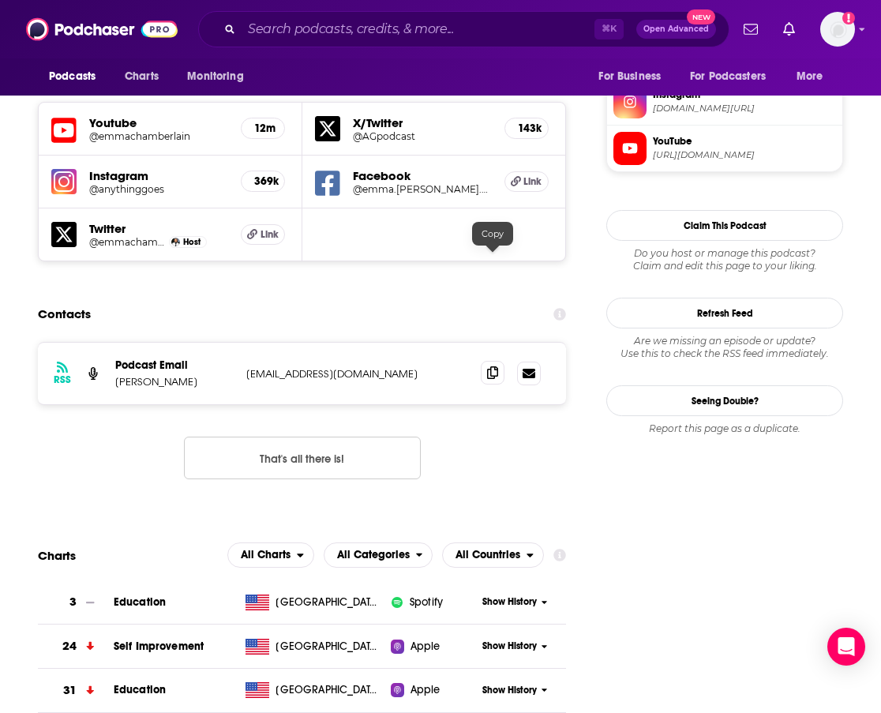 This screenshot has height=713, width=881. What do you see at coordinates (728, 77) in the screenshot?
I see `span: For Podcasters` at bounding box center [728, 77].